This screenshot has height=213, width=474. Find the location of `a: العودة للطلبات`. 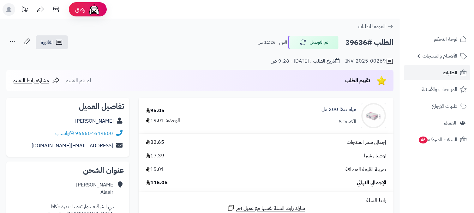

a: العودة للطلبات is located at coordinates (375, 27).